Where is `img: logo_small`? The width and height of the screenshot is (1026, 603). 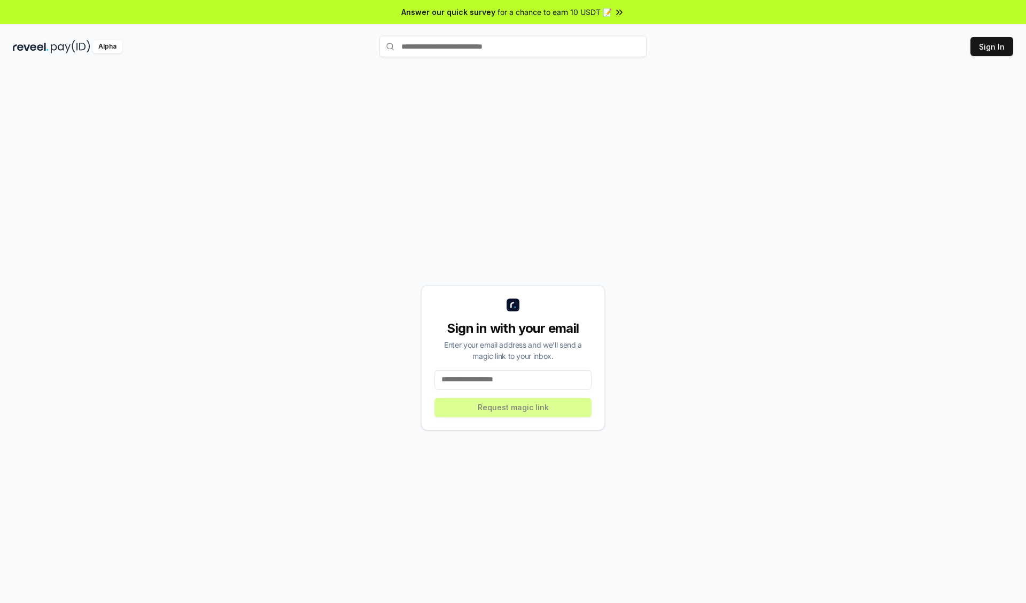 img: logo_small is located at coordinates (513, 305).